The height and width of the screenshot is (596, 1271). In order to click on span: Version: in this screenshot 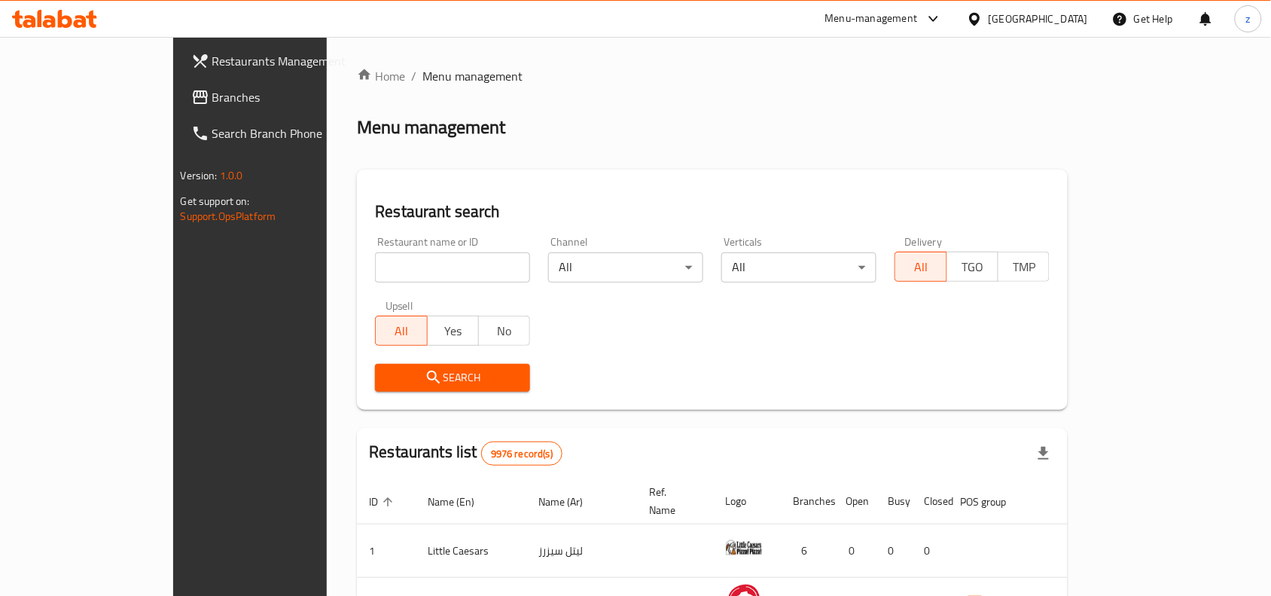, I will do `click(199, 175)`.